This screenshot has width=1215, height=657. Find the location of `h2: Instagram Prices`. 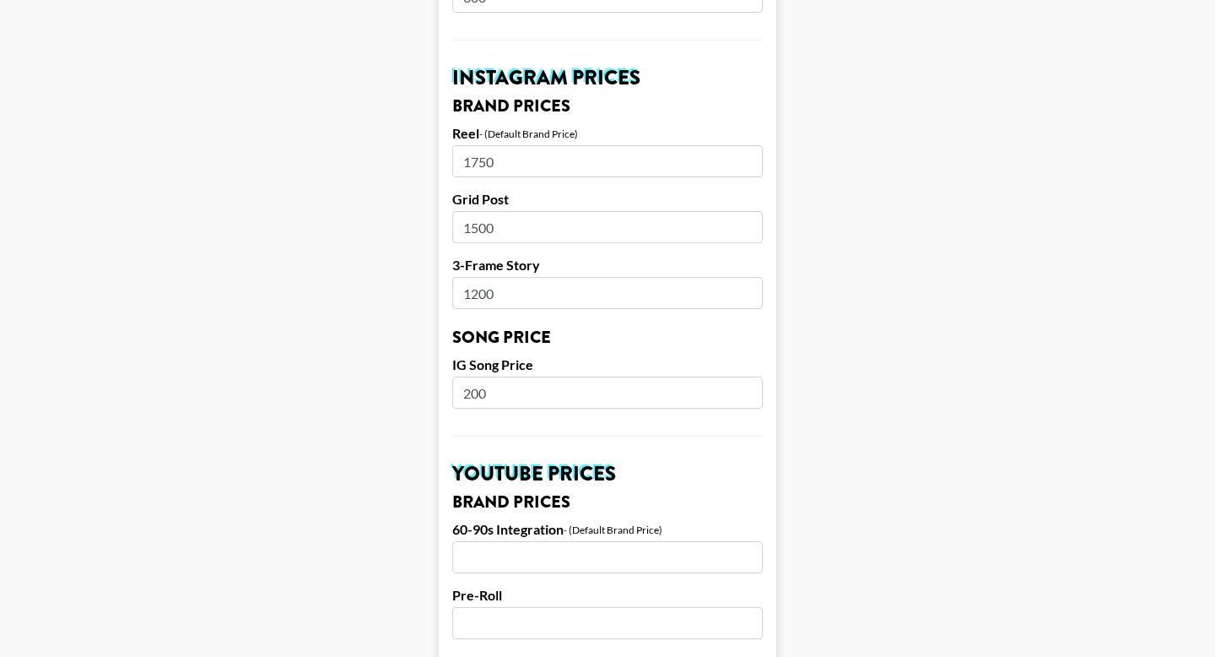

h2: Instagram Prices is located at coordinates (608, 78).